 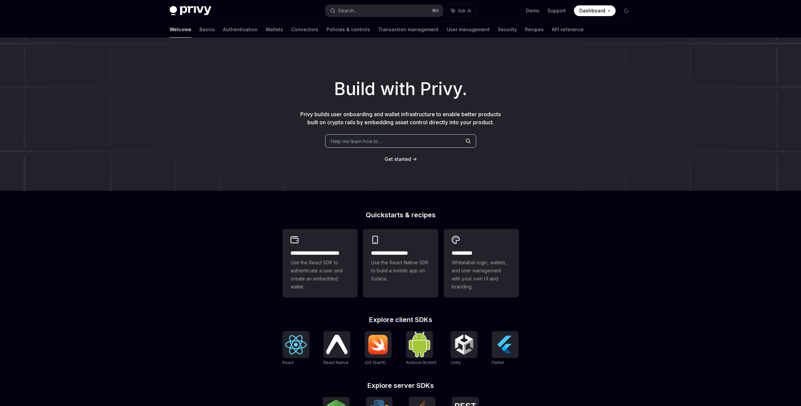 I want to click on a: UnityUnity, so click(x=464, y=348).